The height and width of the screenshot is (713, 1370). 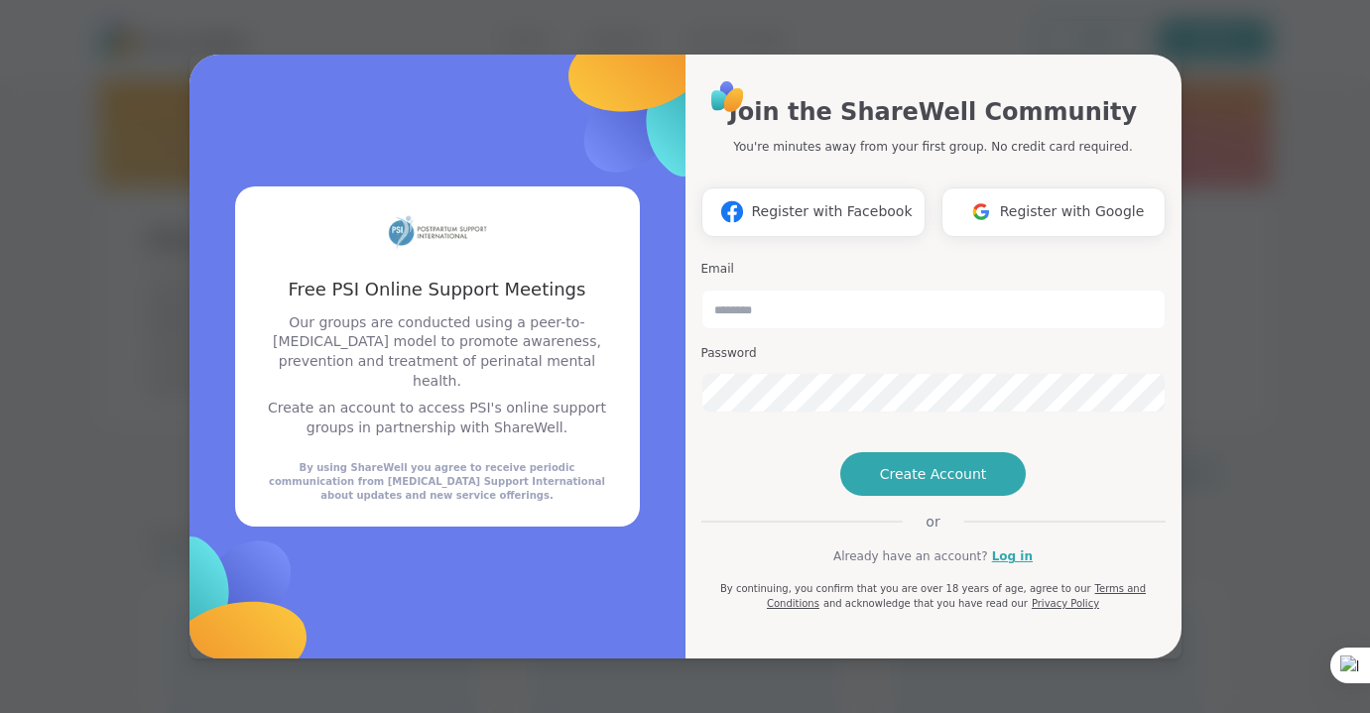 What do you see at coordinates (438, 418) in the screenshot?
I see `p: Create an account to access PSI's online support groups in partnership with ShareWell.` at bounding box center [438, 418].